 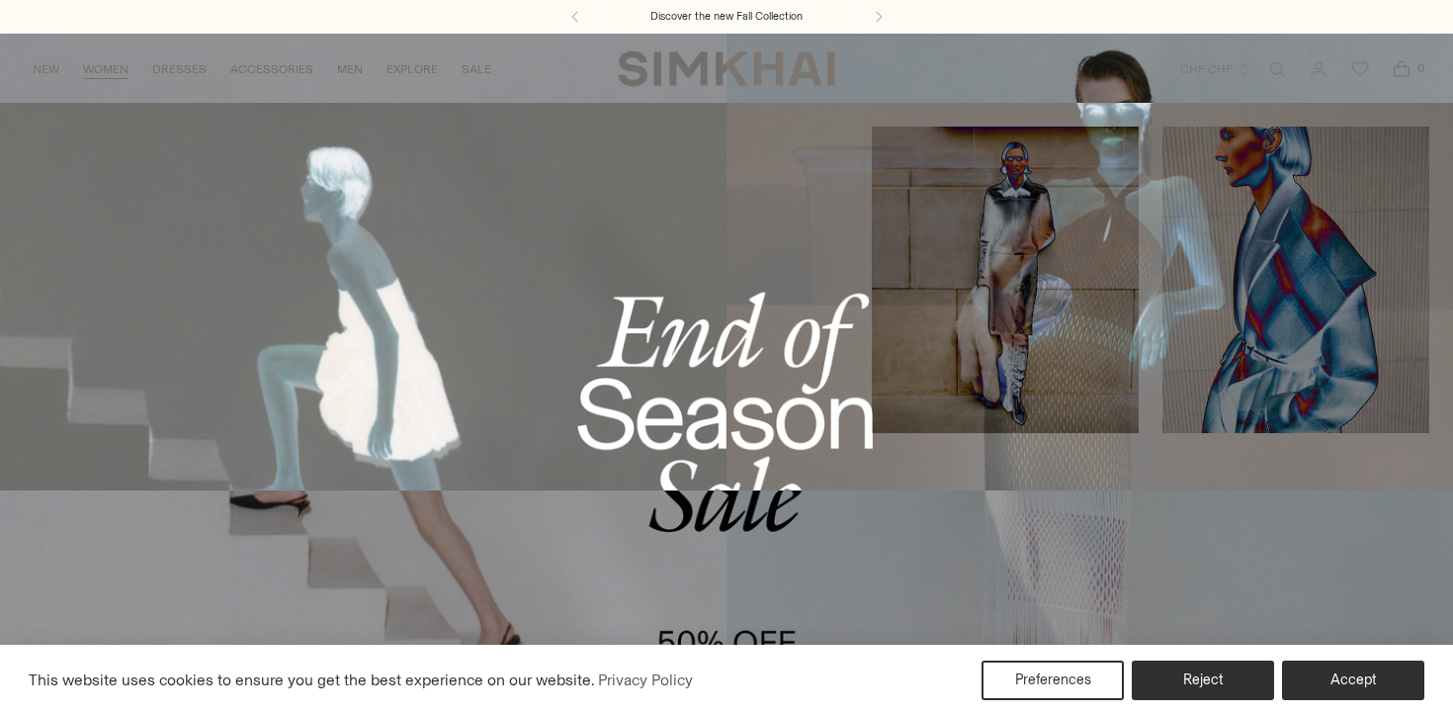 I want to click on a: WOMEN, so click(x=106, y=69).